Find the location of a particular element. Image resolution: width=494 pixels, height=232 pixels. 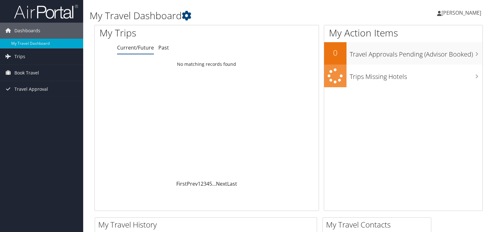

span: Book Travel is located at coordinates (27, 73).